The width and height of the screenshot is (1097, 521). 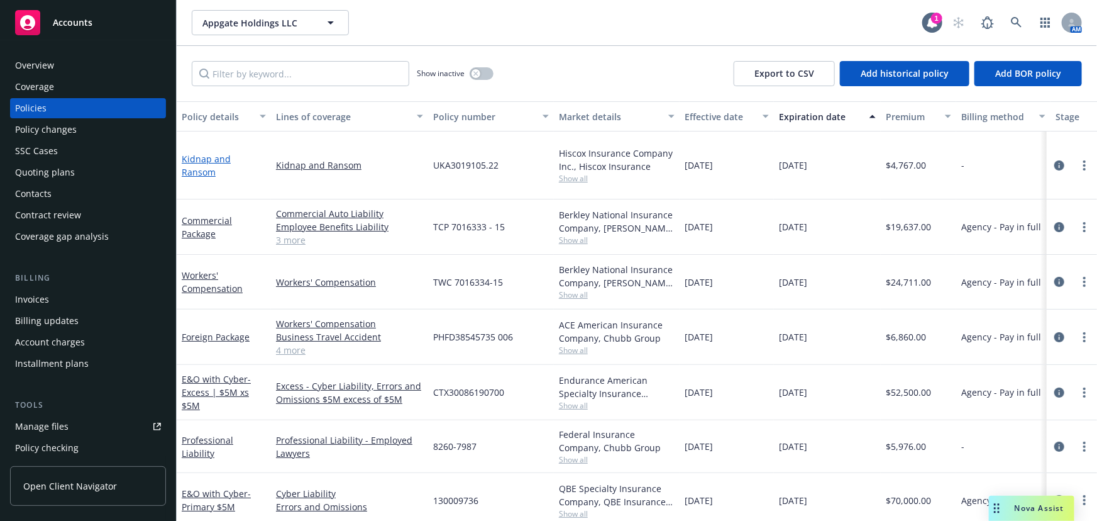 What do you see at coordinates (617, 387) in the screenshot?
I see `div: Endurance American Specialty Insurance Company, Sompo International` at bounding box center [617, 387].